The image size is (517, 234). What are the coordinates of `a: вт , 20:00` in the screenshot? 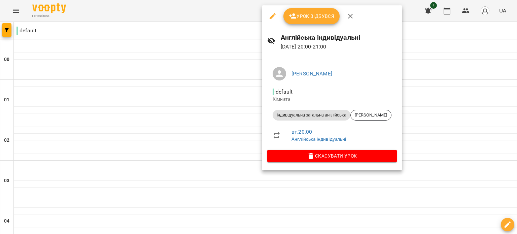 It's located at (302, 132).